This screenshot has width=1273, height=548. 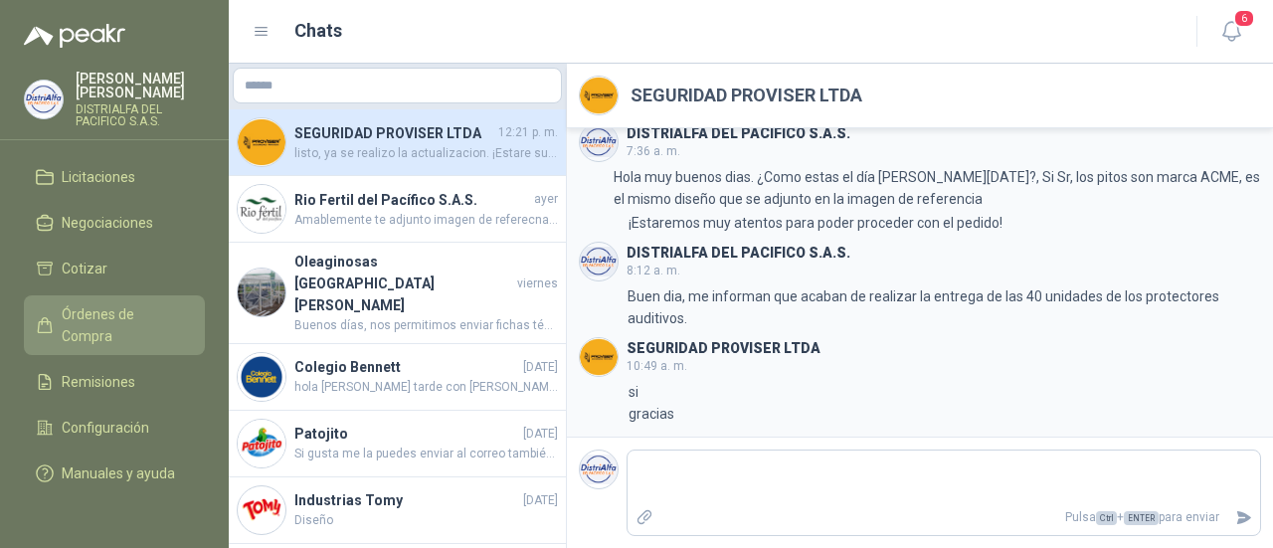 I want to click on a: Órdenes de Compra, so click(x=114, y=325).